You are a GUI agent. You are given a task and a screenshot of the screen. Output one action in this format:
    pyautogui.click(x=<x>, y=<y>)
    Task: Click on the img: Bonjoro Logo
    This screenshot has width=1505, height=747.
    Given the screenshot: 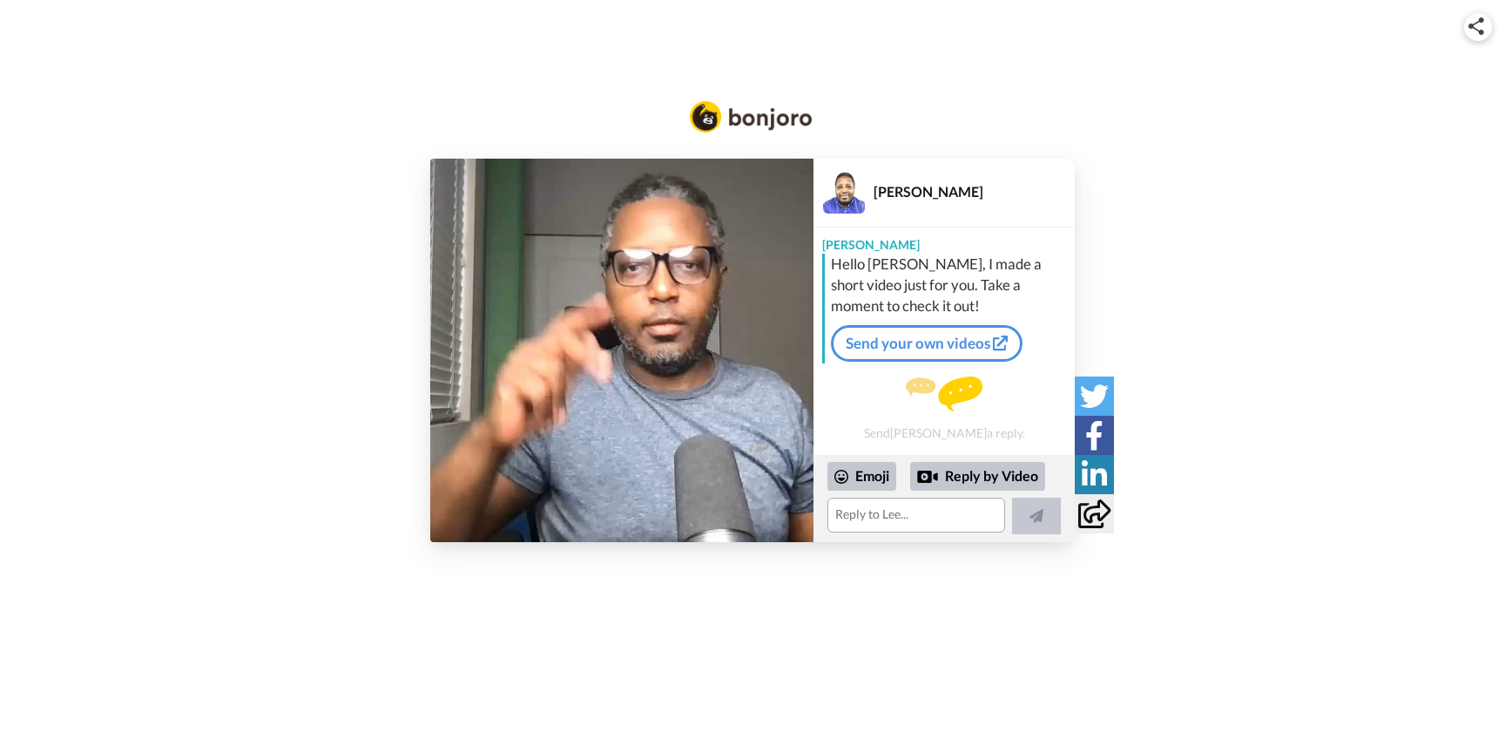 What is the action you would take?
    pyautogui.click(x=751, y=117)
    